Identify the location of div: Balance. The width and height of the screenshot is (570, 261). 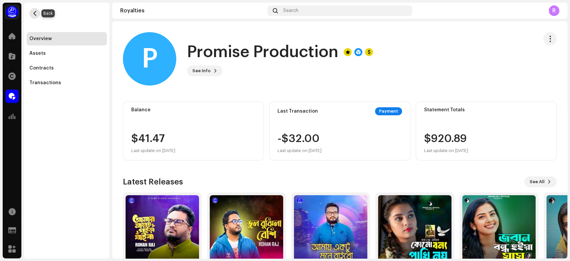
(193, 110).